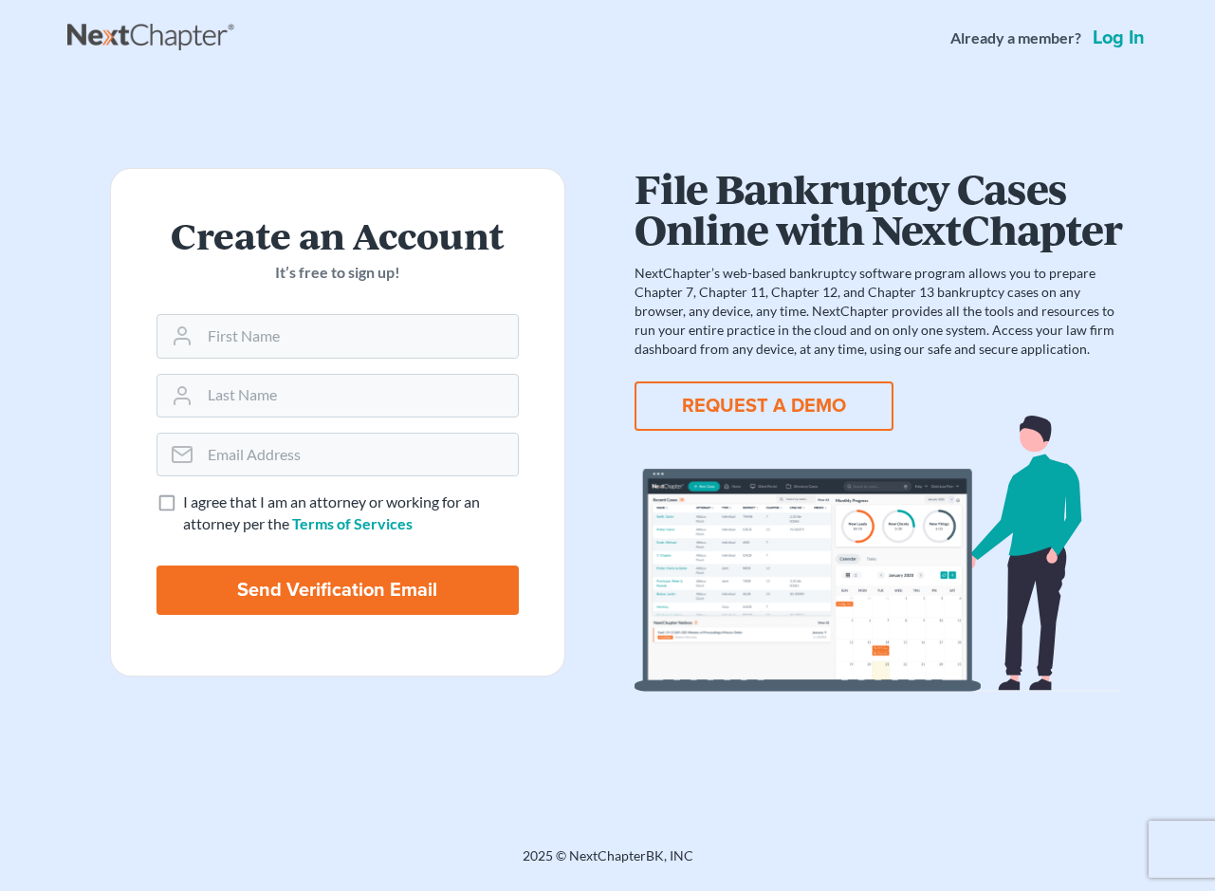  I want to click on strong: Already a member?, so click(1016, 38).